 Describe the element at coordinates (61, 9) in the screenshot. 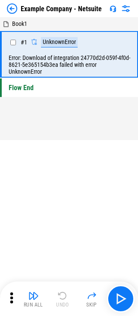

I see `div: Example Company - Netsuite` at that location.